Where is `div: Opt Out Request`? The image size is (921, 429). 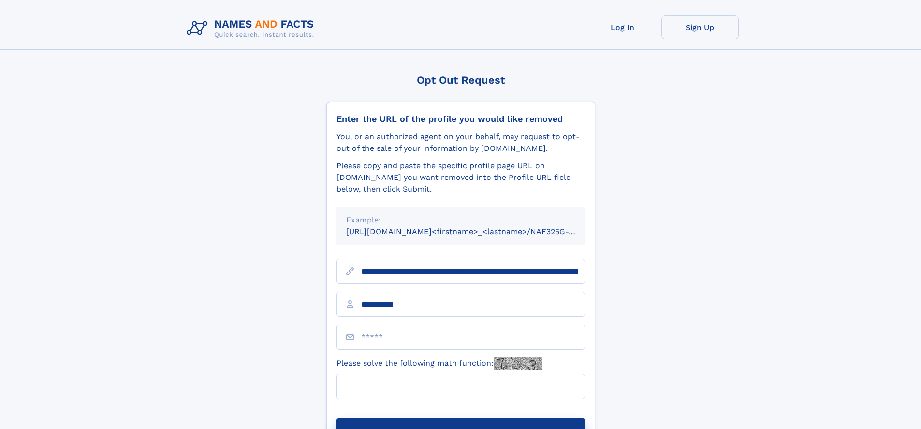
div: Opt Out Request is located at coordinates (461, 80).